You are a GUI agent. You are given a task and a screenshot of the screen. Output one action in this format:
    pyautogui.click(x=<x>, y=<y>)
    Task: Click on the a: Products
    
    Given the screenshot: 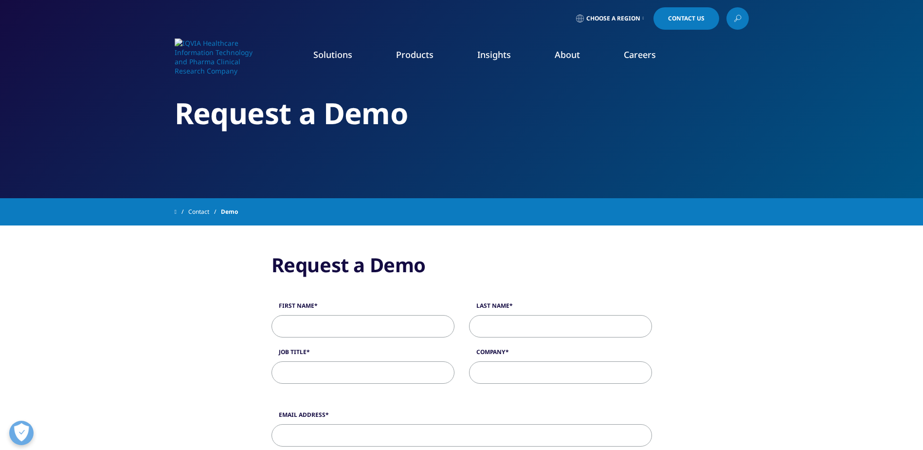 What is the action you would take?
    pyautogui.click(x=415, y=55)
    